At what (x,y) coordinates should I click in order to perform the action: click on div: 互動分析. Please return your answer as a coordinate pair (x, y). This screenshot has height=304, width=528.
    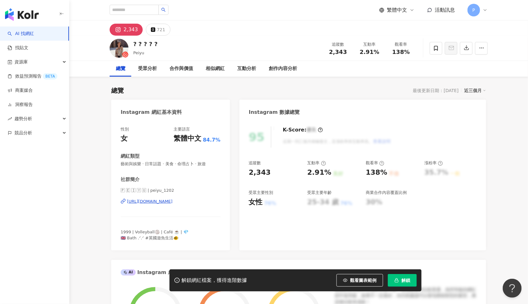
    Looking at the image, I should click on (247, 69).